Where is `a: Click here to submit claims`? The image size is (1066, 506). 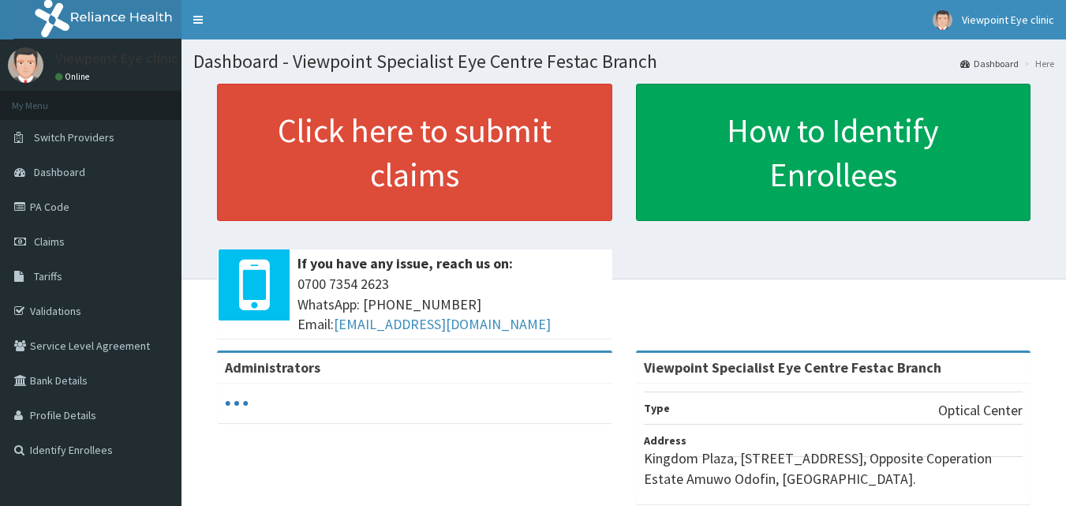 a: Click here to submit claims is located at coordinates (414, 152).